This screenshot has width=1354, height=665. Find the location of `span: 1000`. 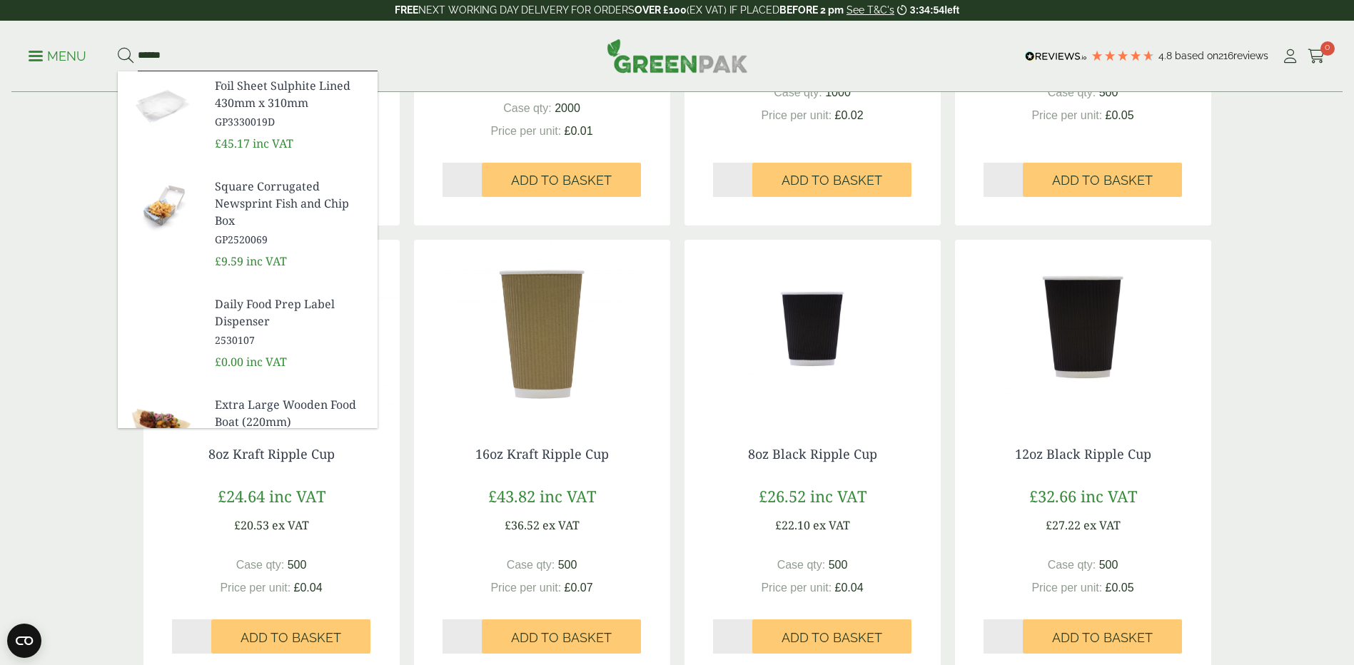

span: 1000 is located at coordinates (838, 92).